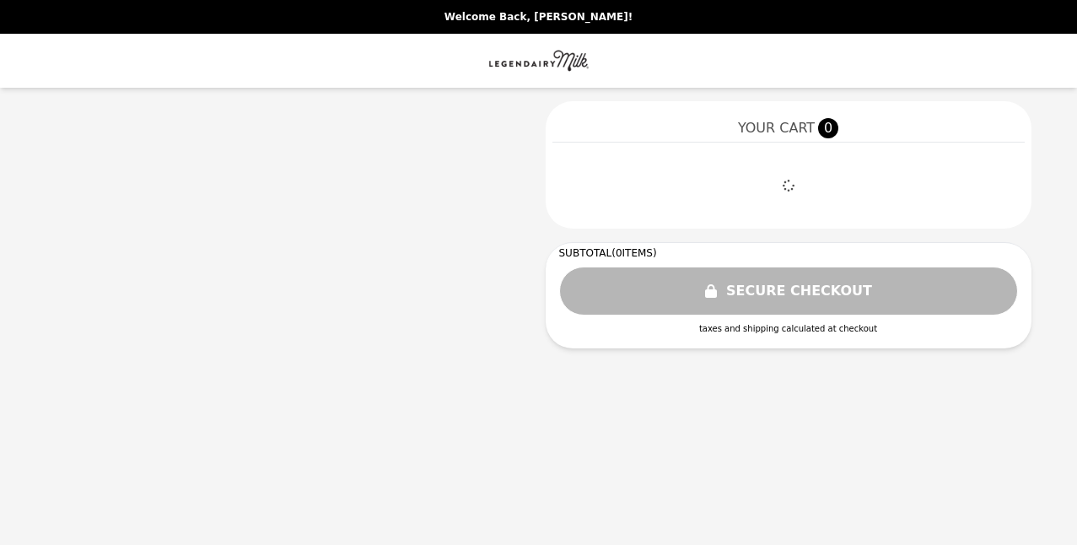  What do you see at coordinates (585, 253) in the screenshot?
I see `span: SUBTOTAL` at bounding box center [585, 253].